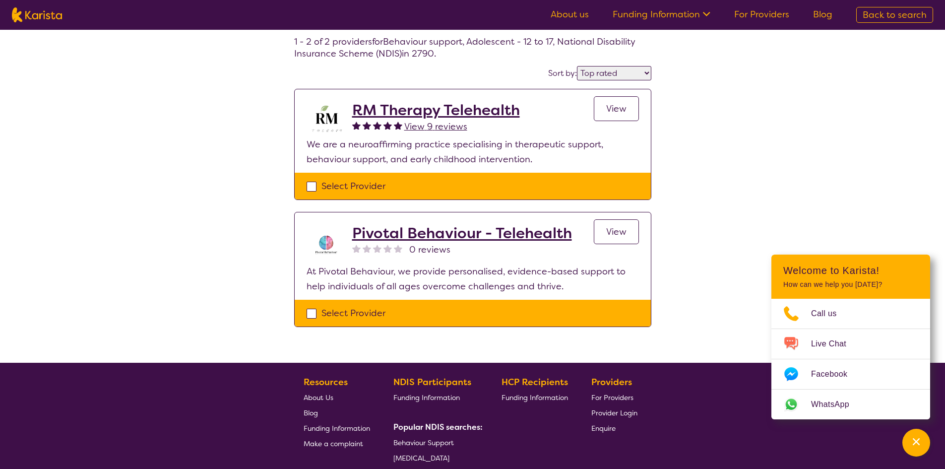  What do you see at coordinates (612, 382) in the screenshot?
I see `b: Providers` at bounding box center [612, 382].